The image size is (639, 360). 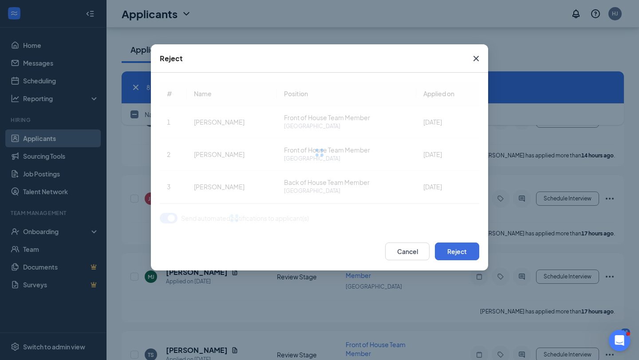 What do you see at coordinates (457, 252) in the screenshot?
I see `button: Reject` at bounding box center [457, 252].